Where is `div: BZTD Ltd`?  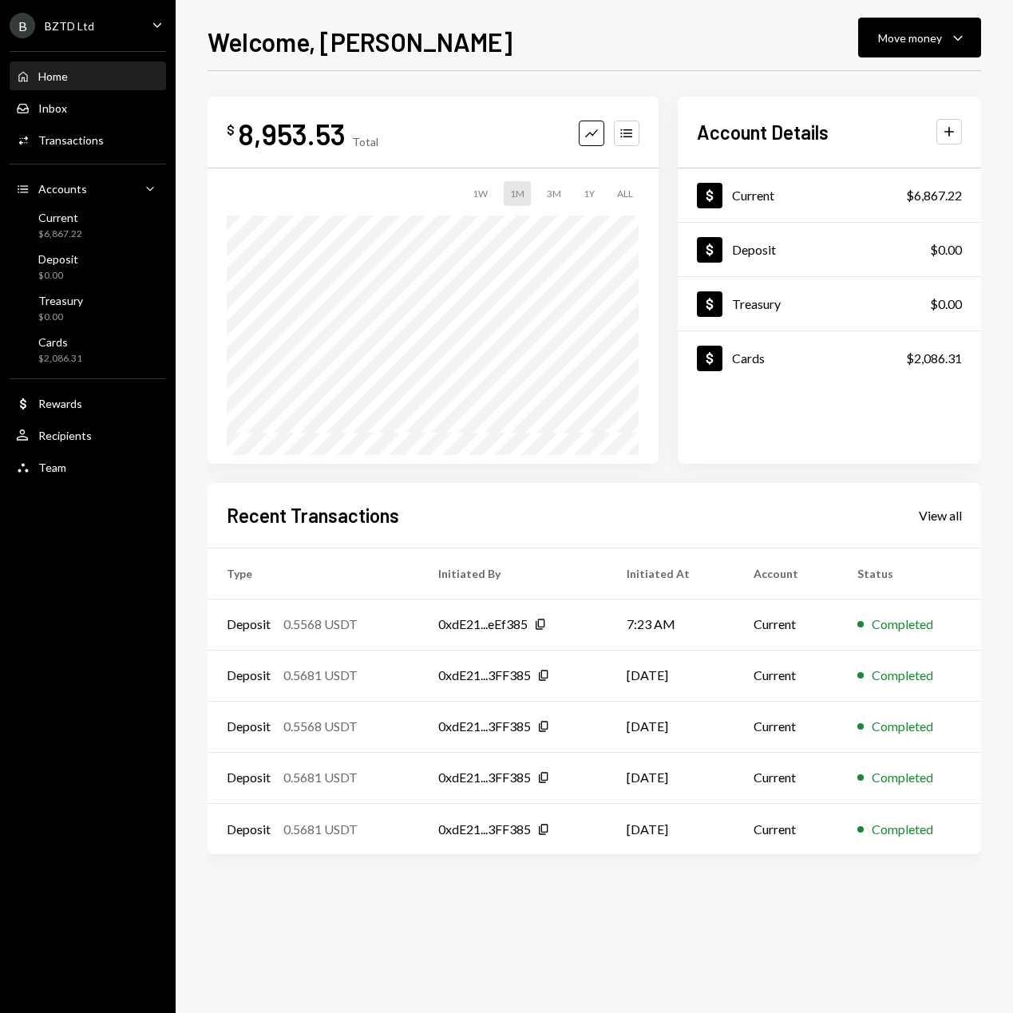
div: BZTD Ltd is located at coordinates (69, 26).